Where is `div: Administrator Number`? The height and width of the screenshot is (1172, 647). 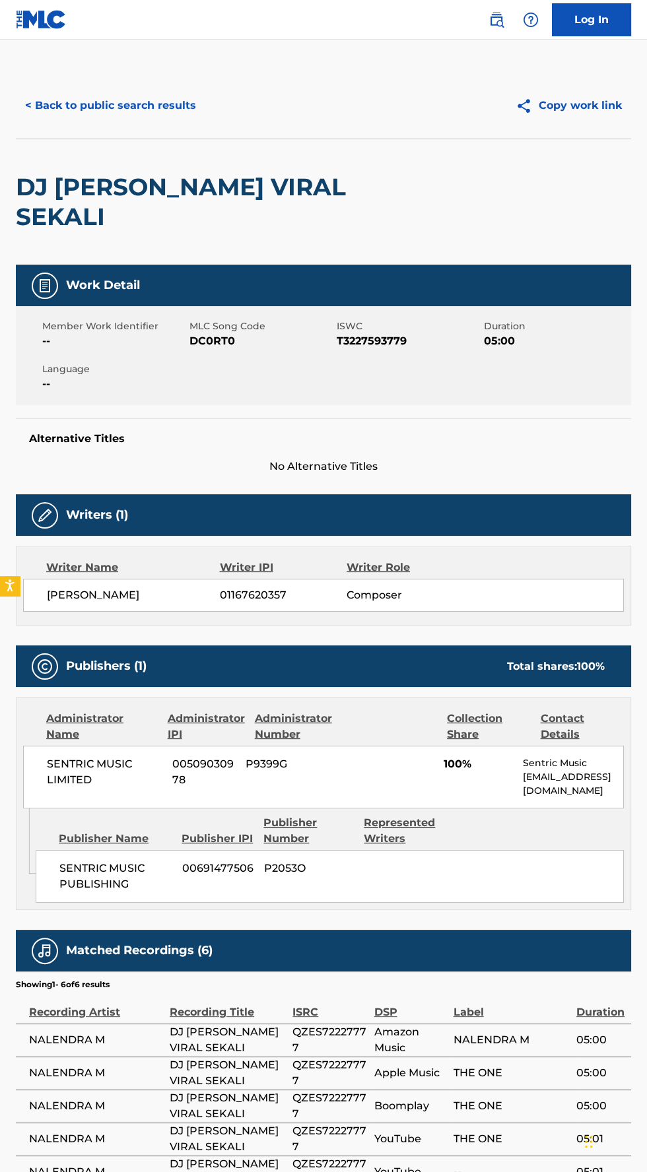 div: Administrator Number is located at coordinates (296, 727).